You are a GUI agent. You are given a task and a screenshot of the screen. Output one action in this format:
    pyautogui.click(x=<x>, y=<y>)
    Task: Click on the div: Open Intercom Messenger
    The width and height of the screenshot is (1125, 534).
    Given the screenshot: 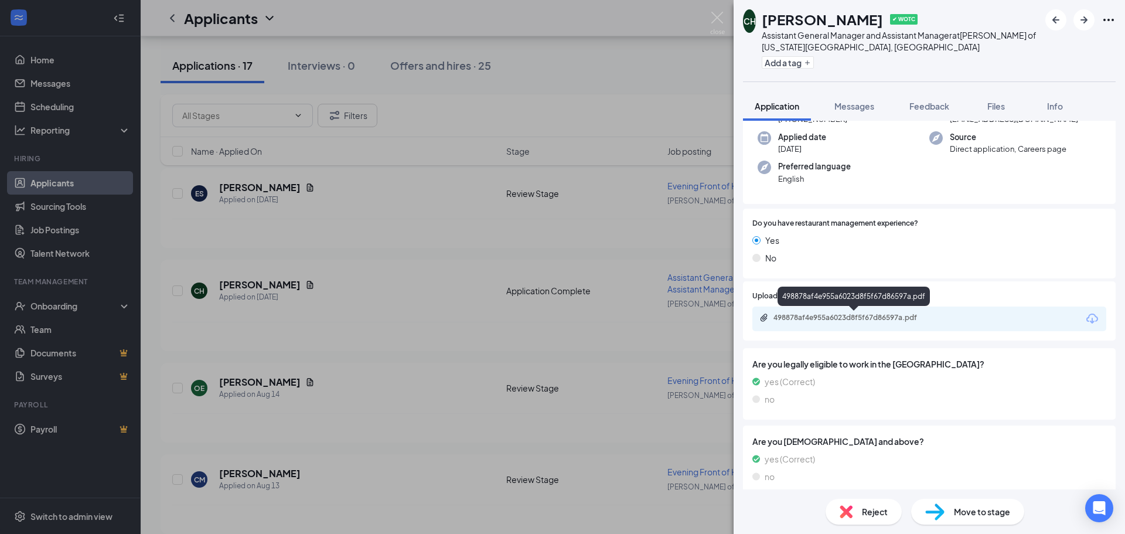 What is the action you would take?
    pyautogui.click(x=1099, y=508)
    